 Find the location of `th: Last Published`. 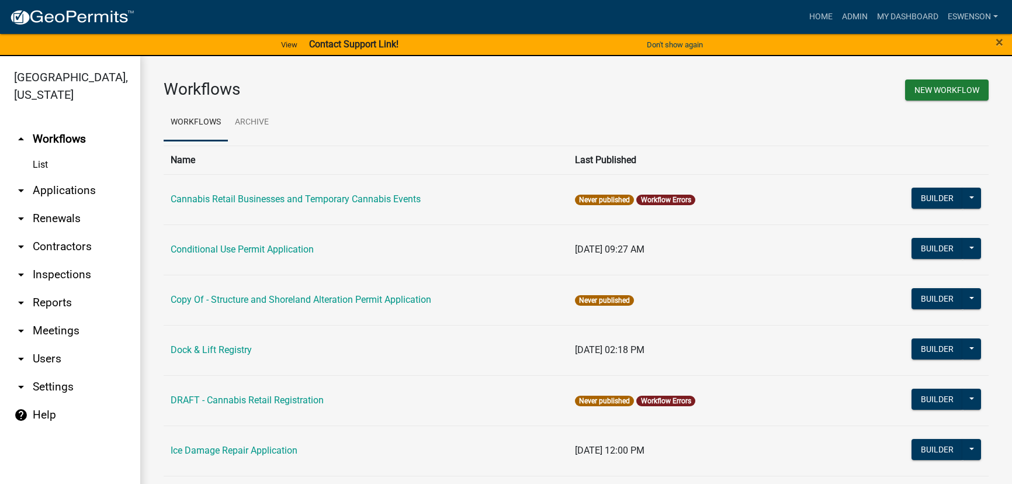

th: Last Published is located at coordinates (718, 160).